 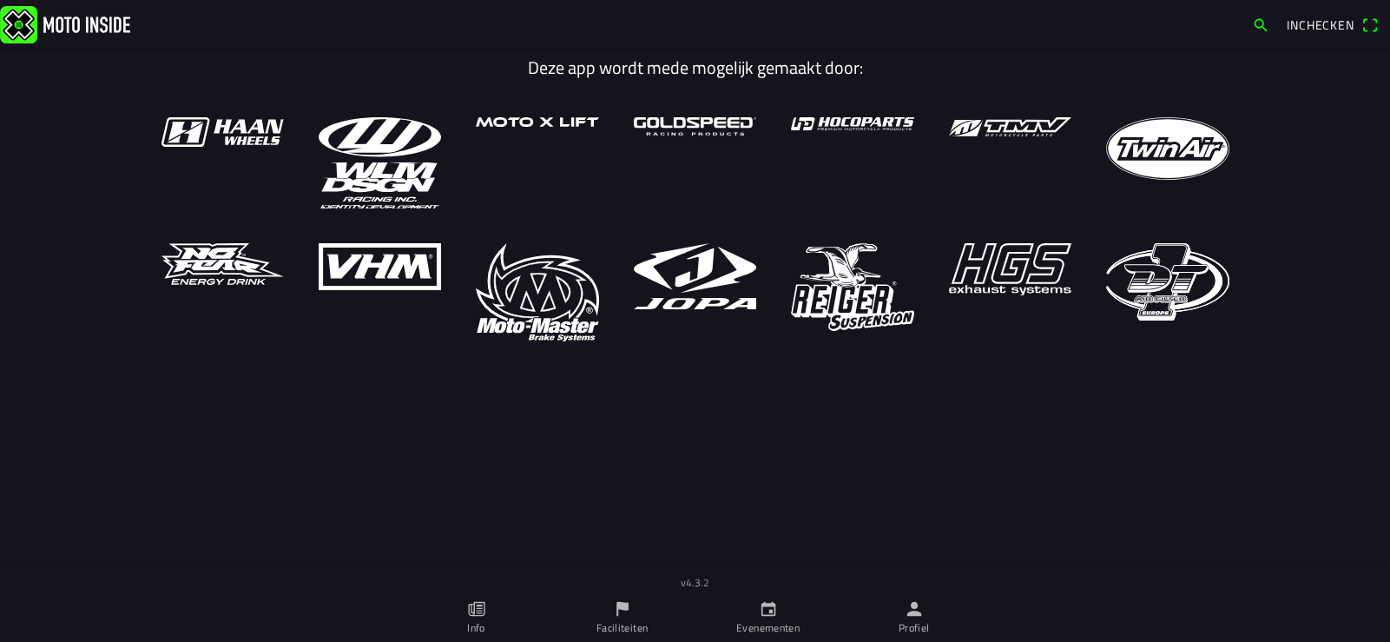 I want to click on img: asset-1.svg, so click(x=222, y=132).